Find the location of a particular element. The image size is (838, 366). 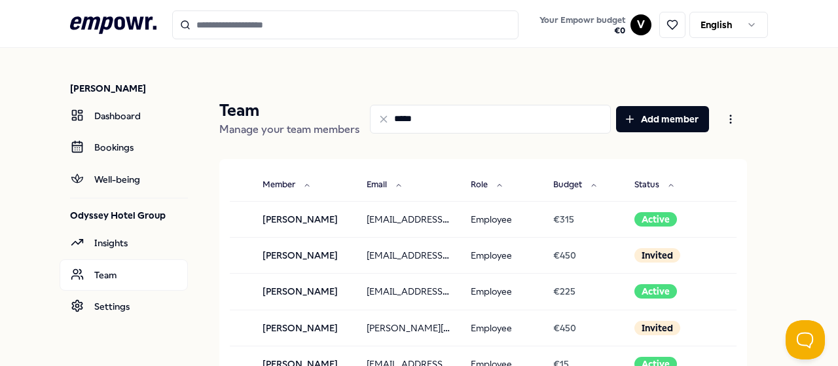

span: € 225 is located at coordinates (564, 291).